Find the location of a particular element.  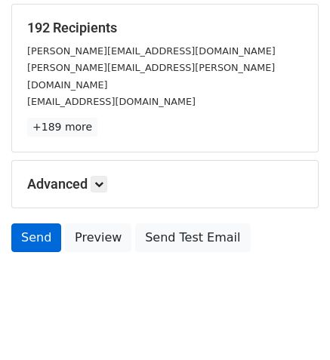

h5: Advanced is located at coordinates (165, 184).